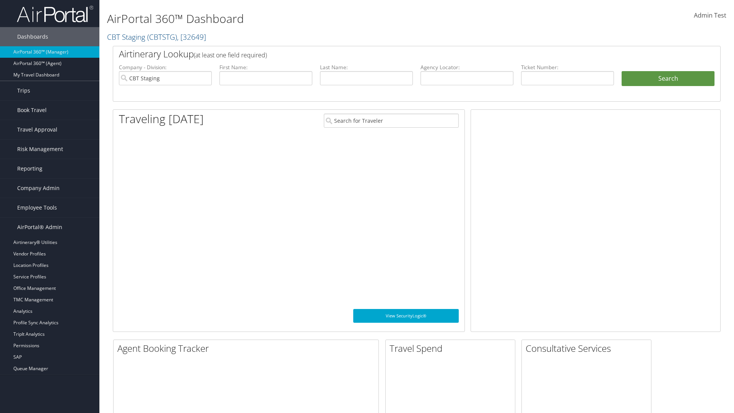  Describe the element at coordinates (38, 188) in the screenshot. I see `span: Company Admin` at that location.